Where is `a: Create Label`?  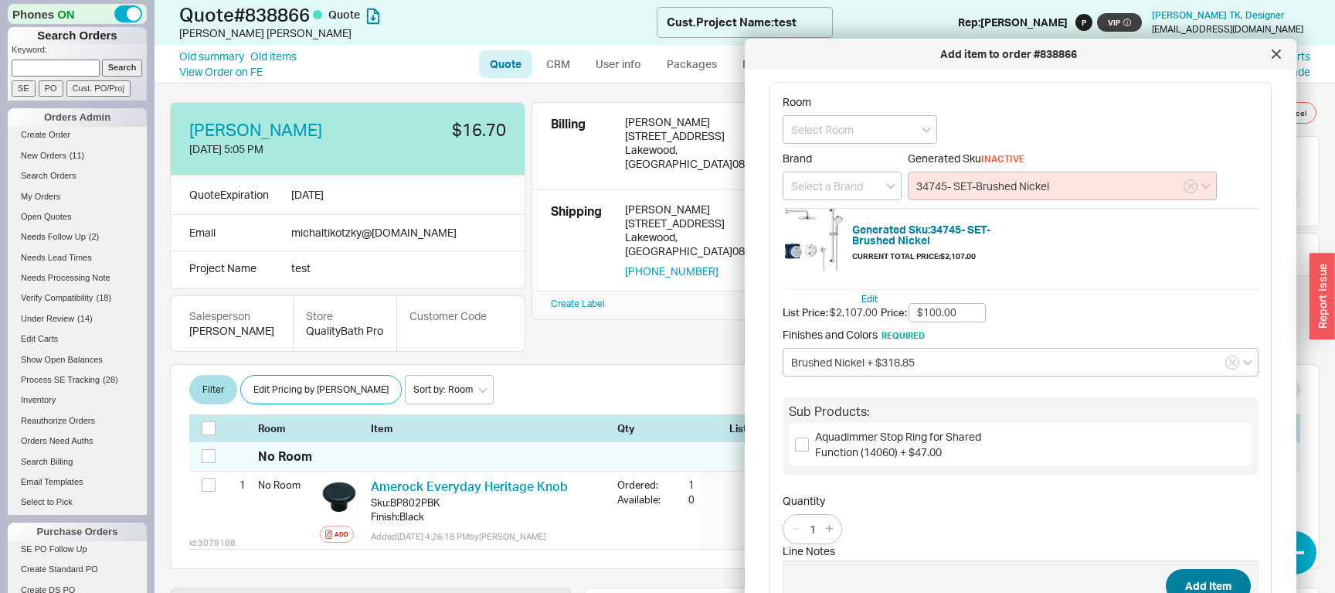
a: Create Label is located at coordinates (578, 303).